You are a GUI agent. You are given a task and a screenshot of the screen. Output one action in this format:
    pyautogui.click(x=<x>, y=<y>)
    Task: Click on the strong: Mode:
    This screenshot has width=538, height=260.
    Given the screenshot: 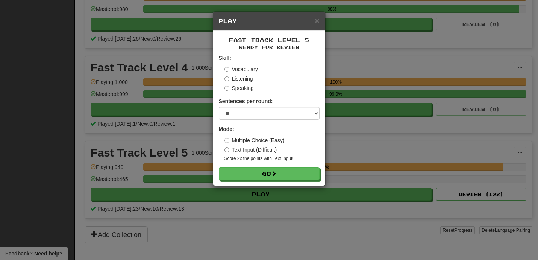 What is the action you would take?
    pyautogui.click(x=226, y=129)
    